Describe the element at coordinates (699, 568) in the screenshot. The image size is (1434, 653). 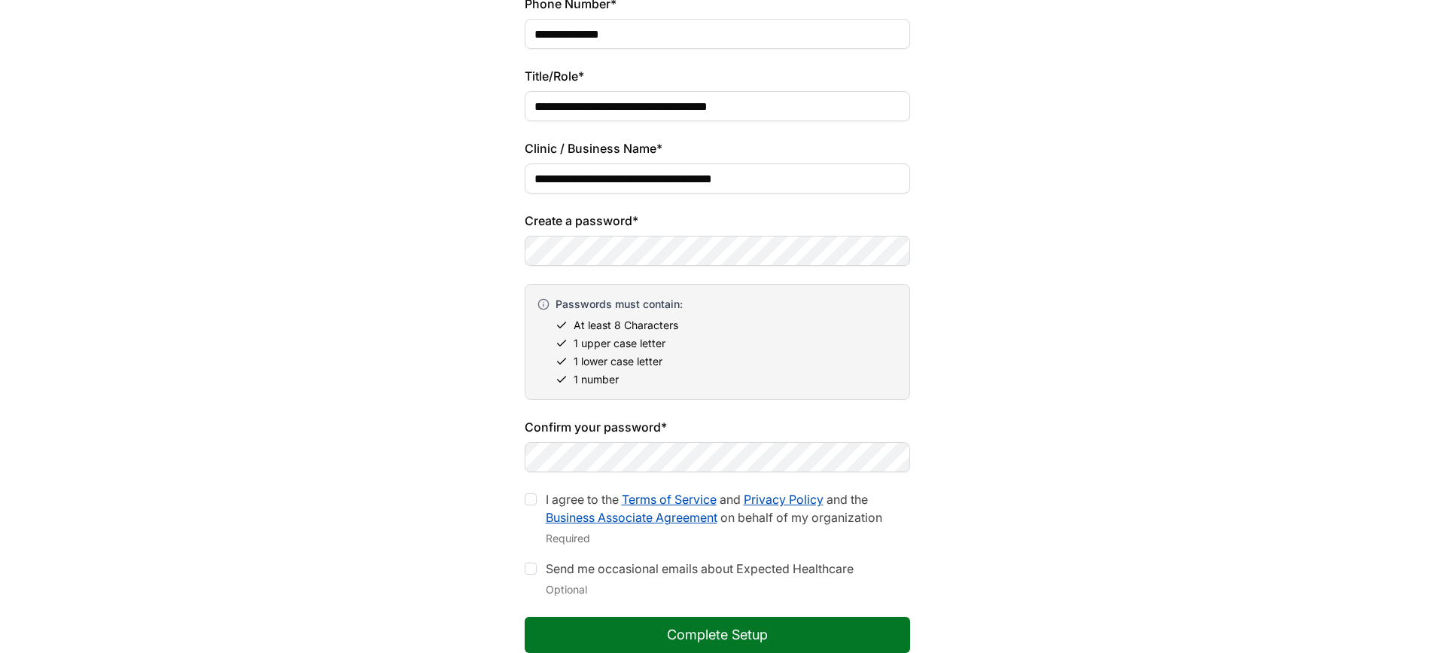
I see `label: Send me occasional emails about Expected Healthcare` at that location.